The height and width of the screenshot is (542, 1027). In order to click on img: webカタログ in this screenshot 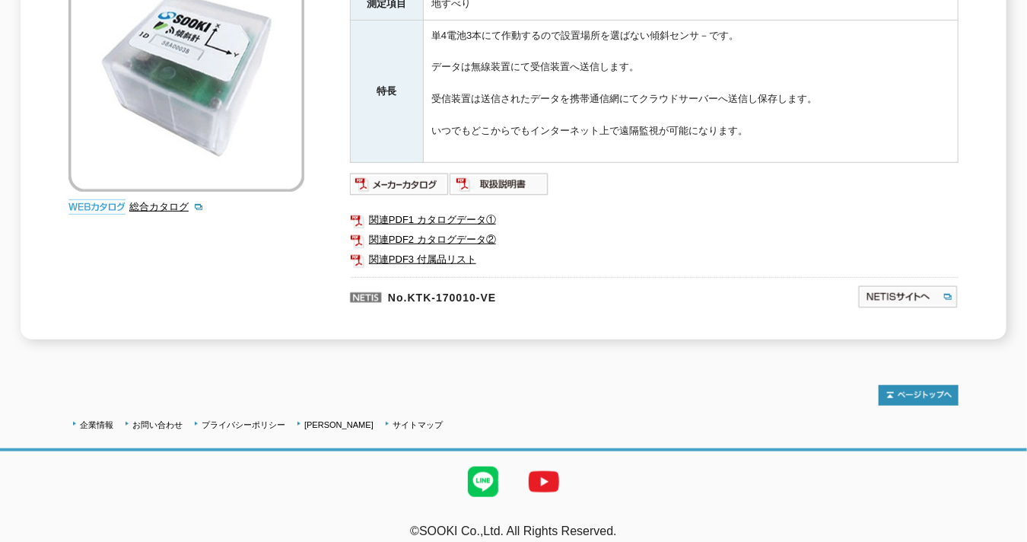, I will do `click(97, 207)`.